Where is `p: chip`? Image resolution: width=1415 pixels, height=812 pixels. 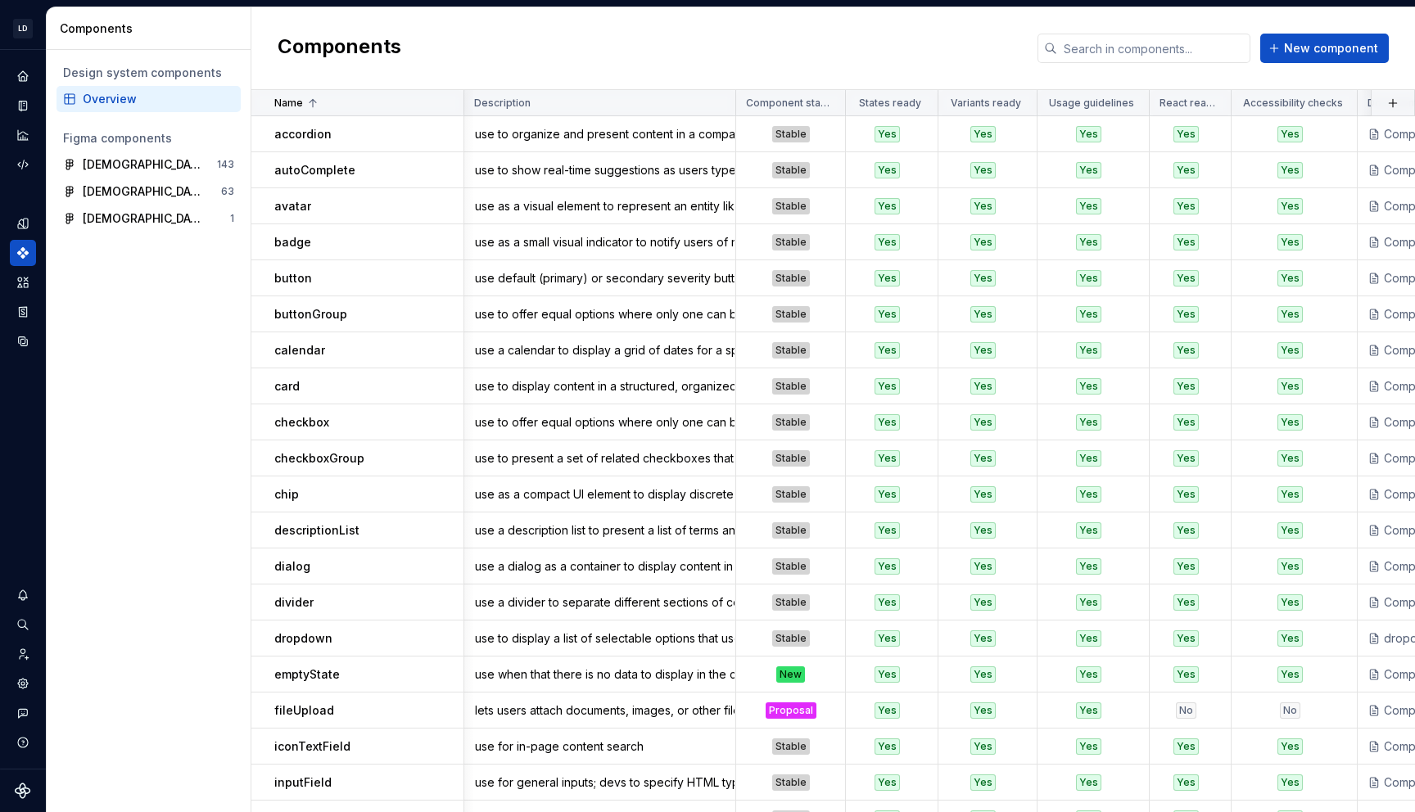
p: chip is located at coordinates (287, 495).